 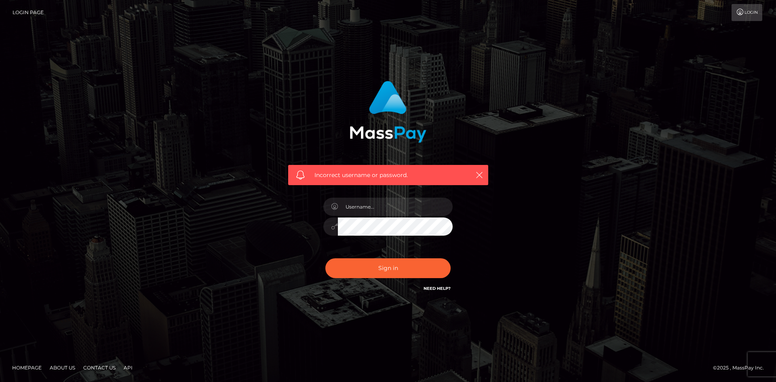 What do you see at coordinates (27, 367) in the screenshot?
I see `a: Homepage` at bounding box center [27, 367].